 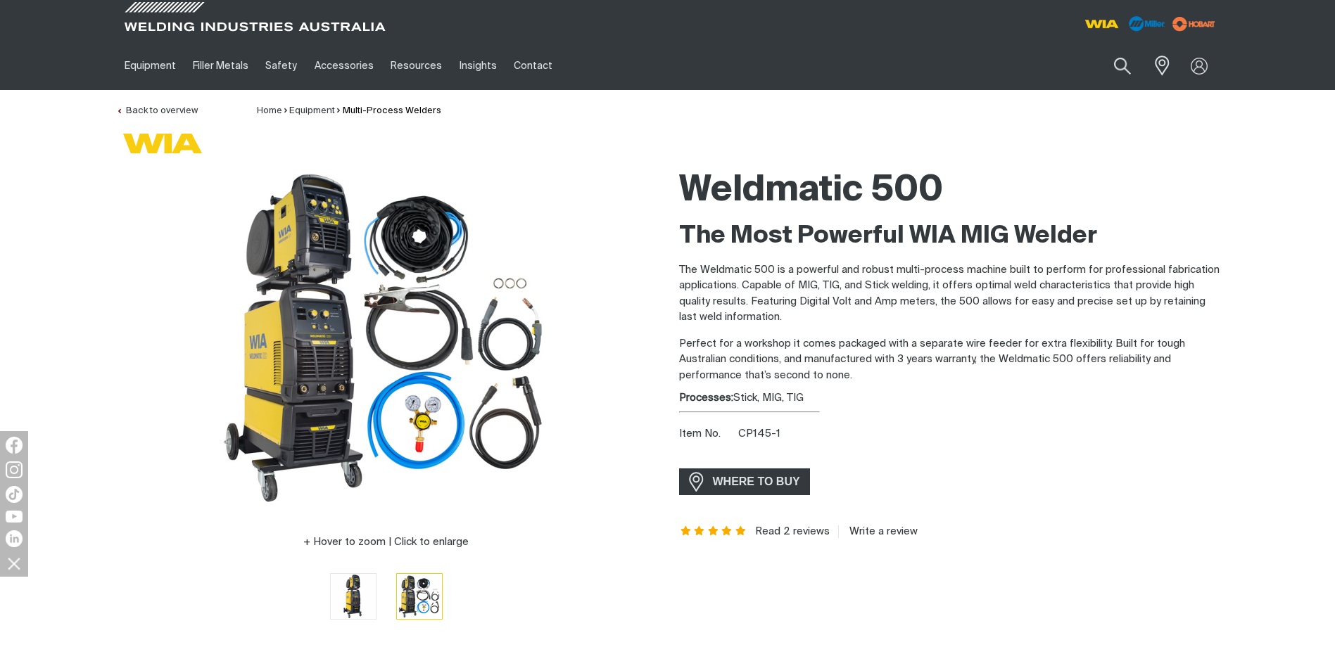 I want to click on img: Instagram, so click(x=14, y=470).